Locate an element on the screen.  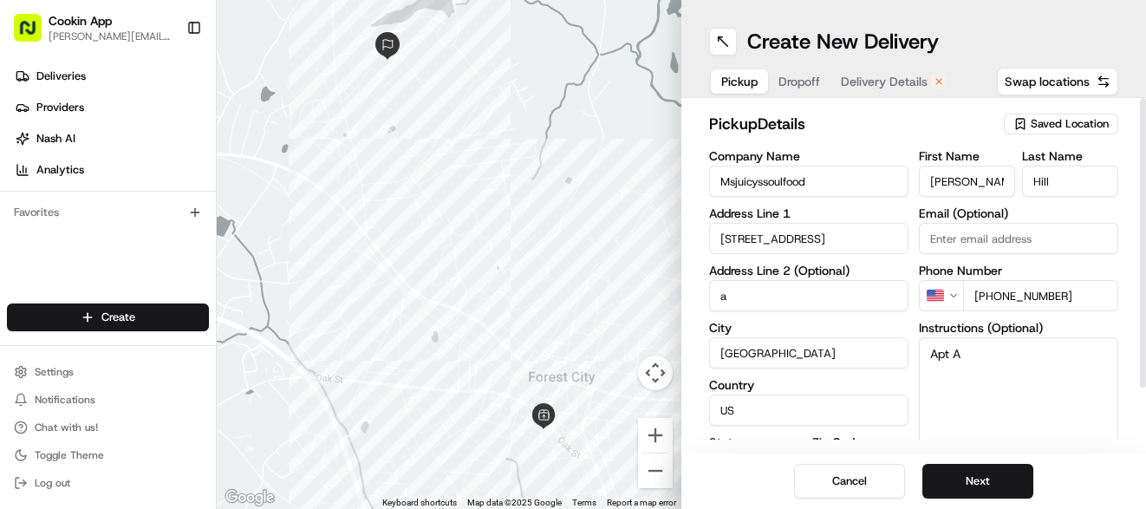
button: Swap locations is located at coordinates (1058, 82).